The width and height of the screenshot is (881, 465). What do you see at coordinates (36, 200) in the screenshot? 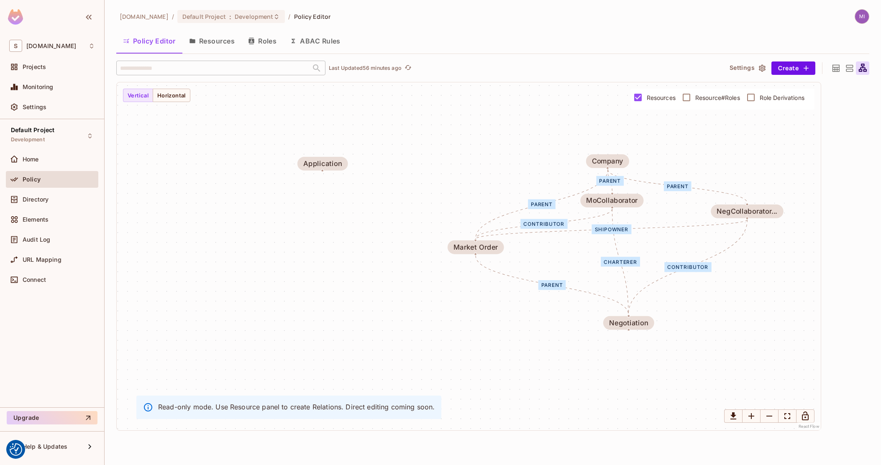
I see `span: Directory` at bounding box center [36, 200].